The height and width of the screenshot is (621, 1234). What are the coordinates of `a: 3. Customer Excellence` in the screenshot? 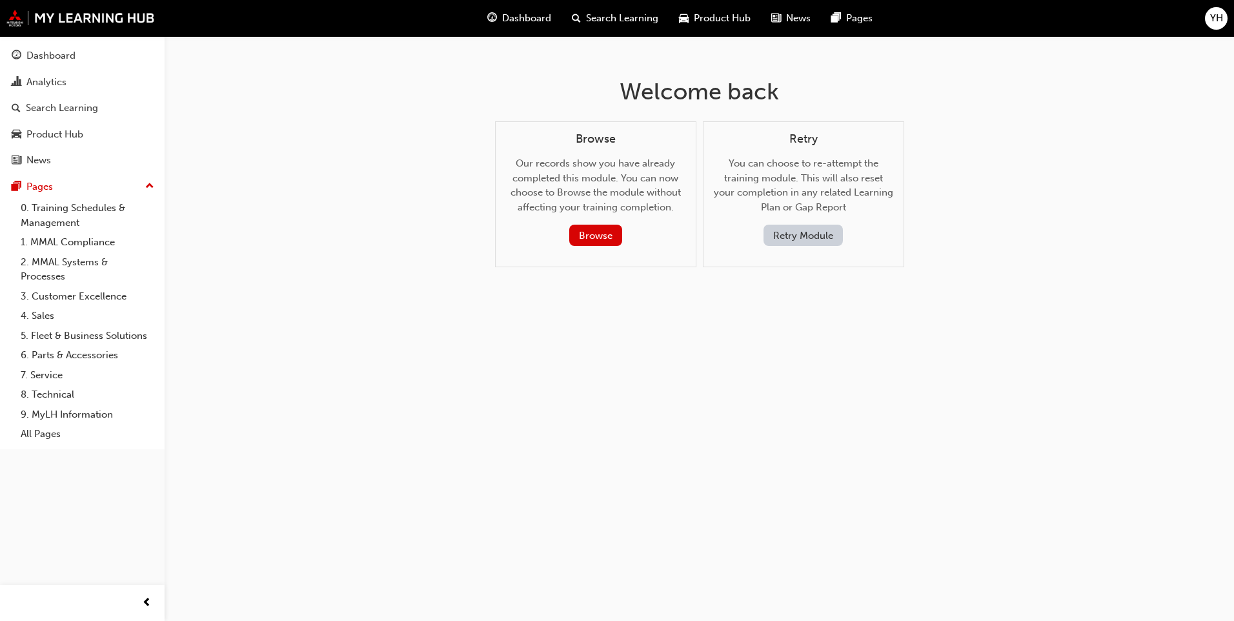 It's located at (87, 296).